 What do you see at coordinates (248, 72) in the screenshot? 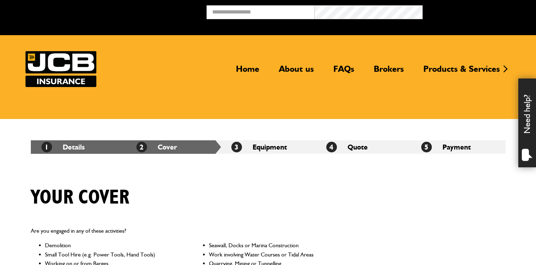
I see `a: Home` at bounding box center [248, 72].